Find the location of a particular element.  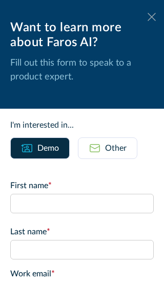

p: Fill out this form to speak to a product expert. is located at coordinates (82, 70).